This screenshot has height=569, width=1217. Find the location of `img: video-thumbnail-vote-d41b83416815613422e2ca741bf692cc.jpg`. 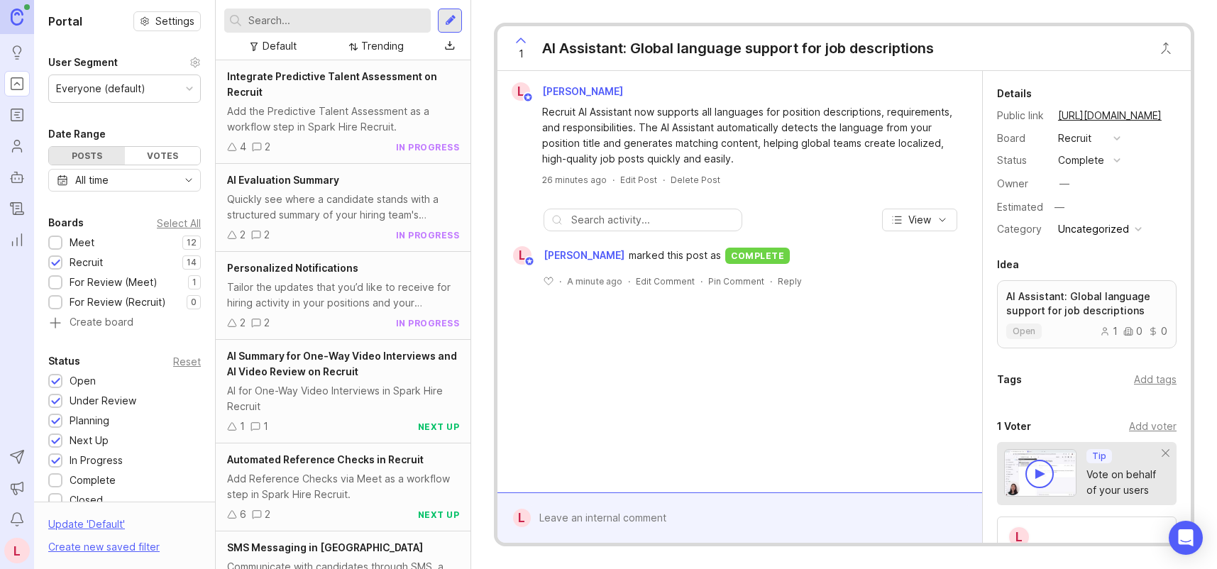

img: video-thumbnail-vote-d41b83416815613422e2ca741bf692cc.jpg is located at coordinates (1041, 473).